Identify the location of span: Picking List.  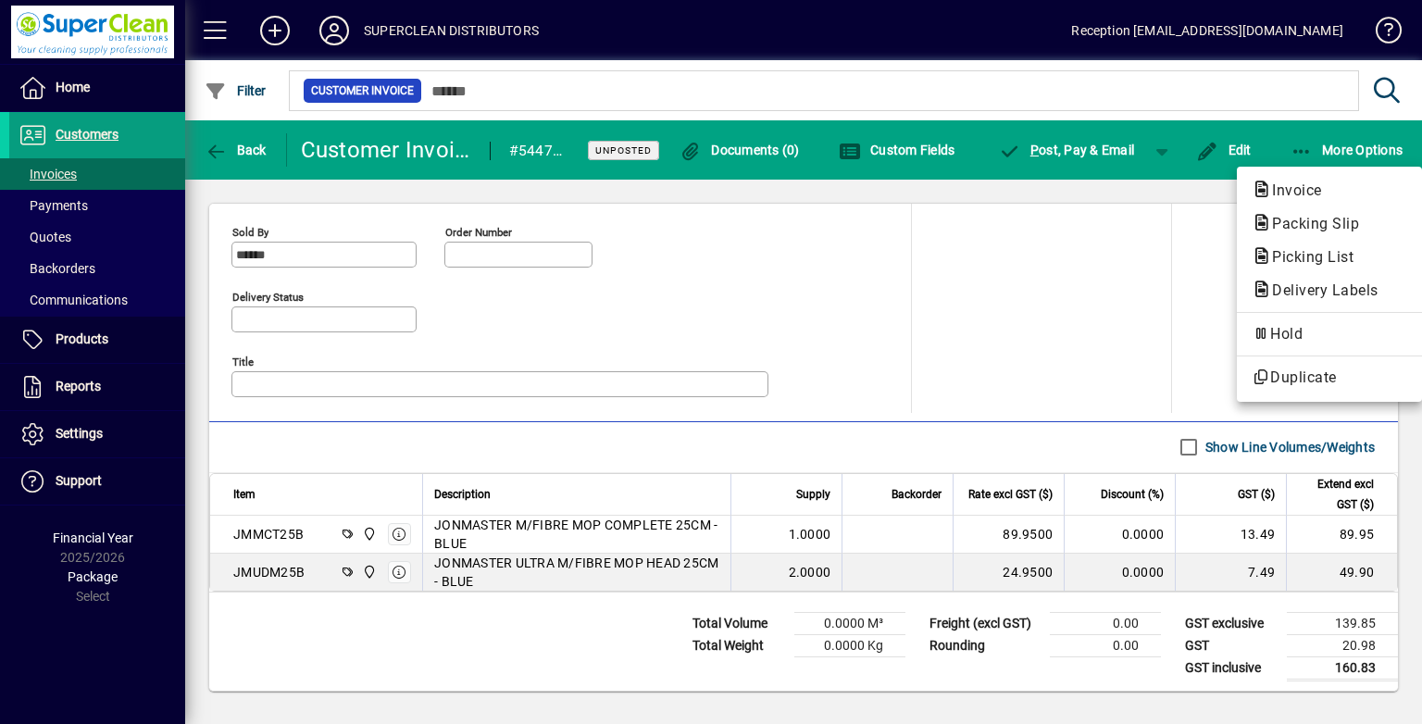
(1308, 257).